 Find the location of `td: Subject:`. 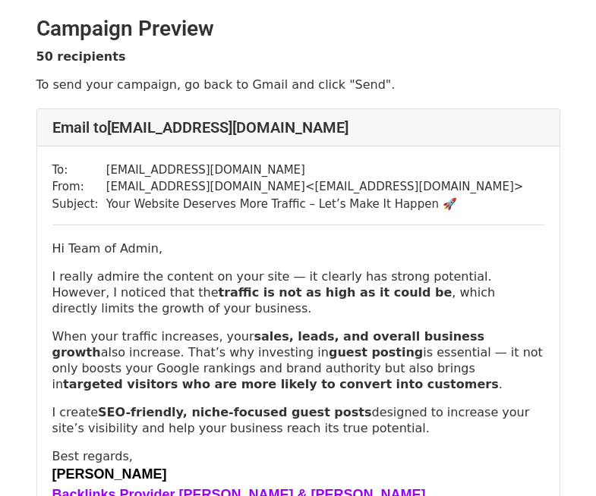

td: Subject: is located at coordinates (79, 204).